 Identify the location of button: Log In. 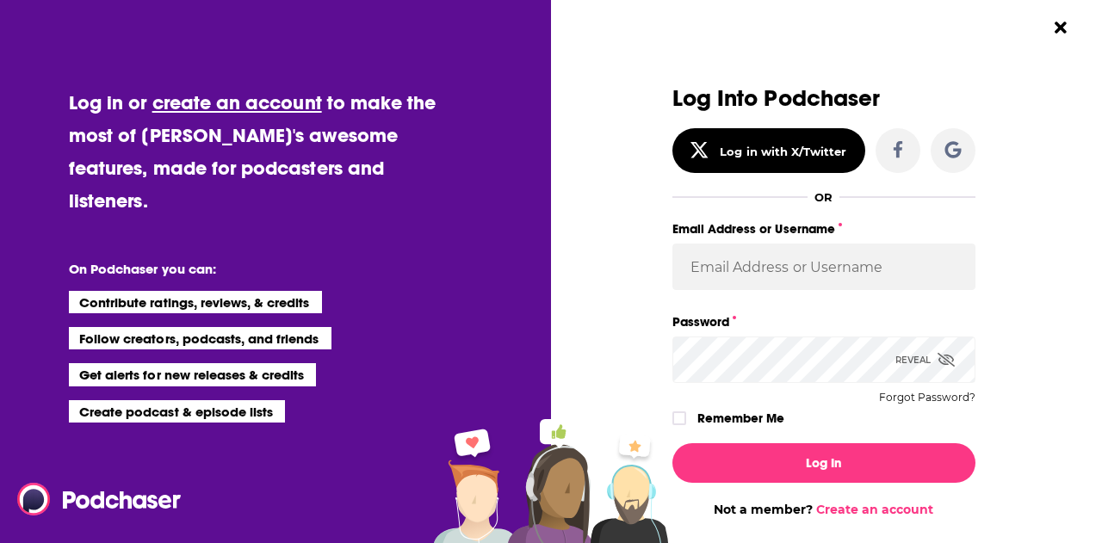
(824, 463).